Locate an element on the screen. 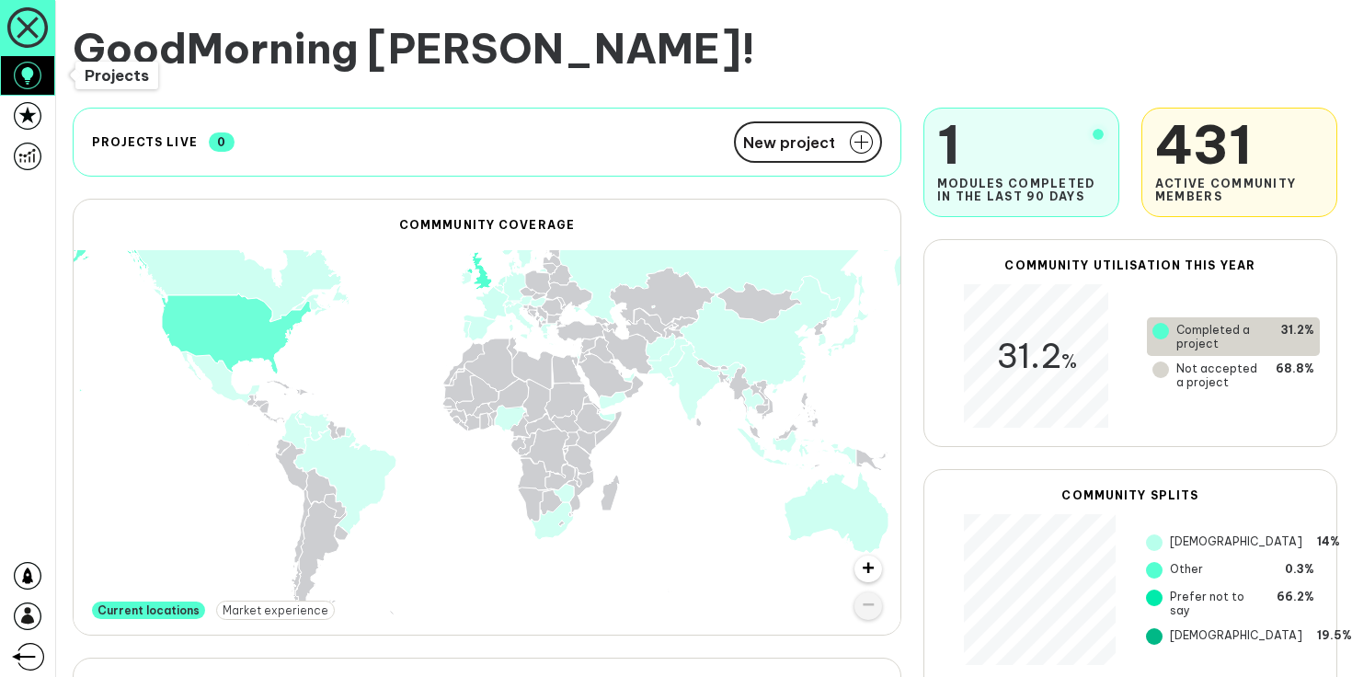  span: 0 is located at coordinates (222, 142).